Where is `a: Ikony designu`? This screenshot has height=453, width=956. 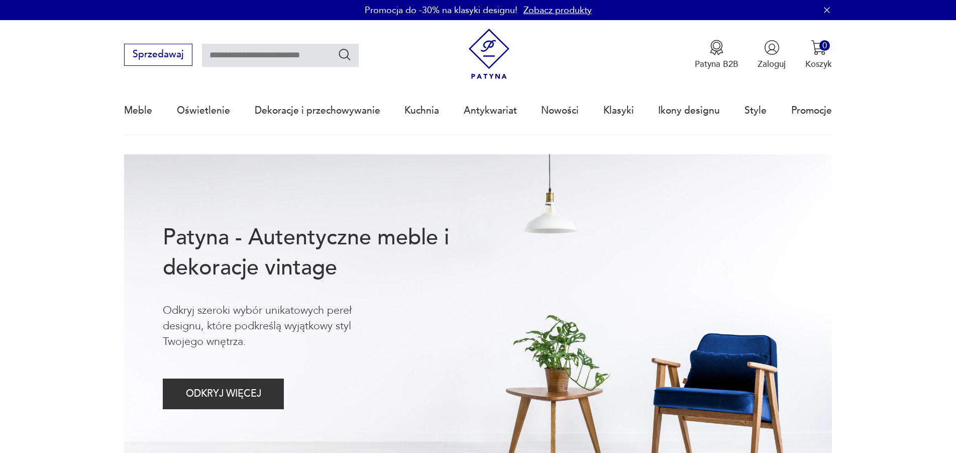 a: Ikony designu is located at coordinates (689, 111).